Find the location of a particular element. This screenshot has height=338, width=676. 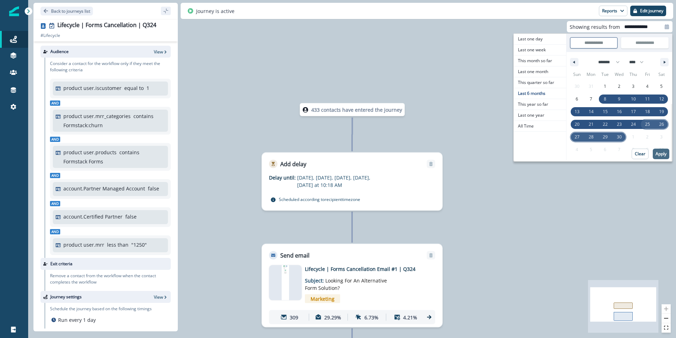

span: Last one month is located at coordinates (539, 72).